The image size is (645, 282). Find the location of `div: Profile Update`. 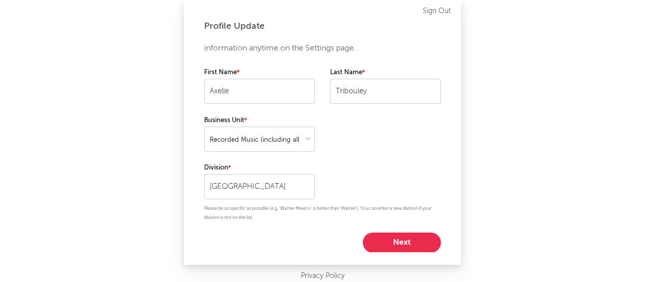

div: Profile Update is located at coordinates (323, 26).